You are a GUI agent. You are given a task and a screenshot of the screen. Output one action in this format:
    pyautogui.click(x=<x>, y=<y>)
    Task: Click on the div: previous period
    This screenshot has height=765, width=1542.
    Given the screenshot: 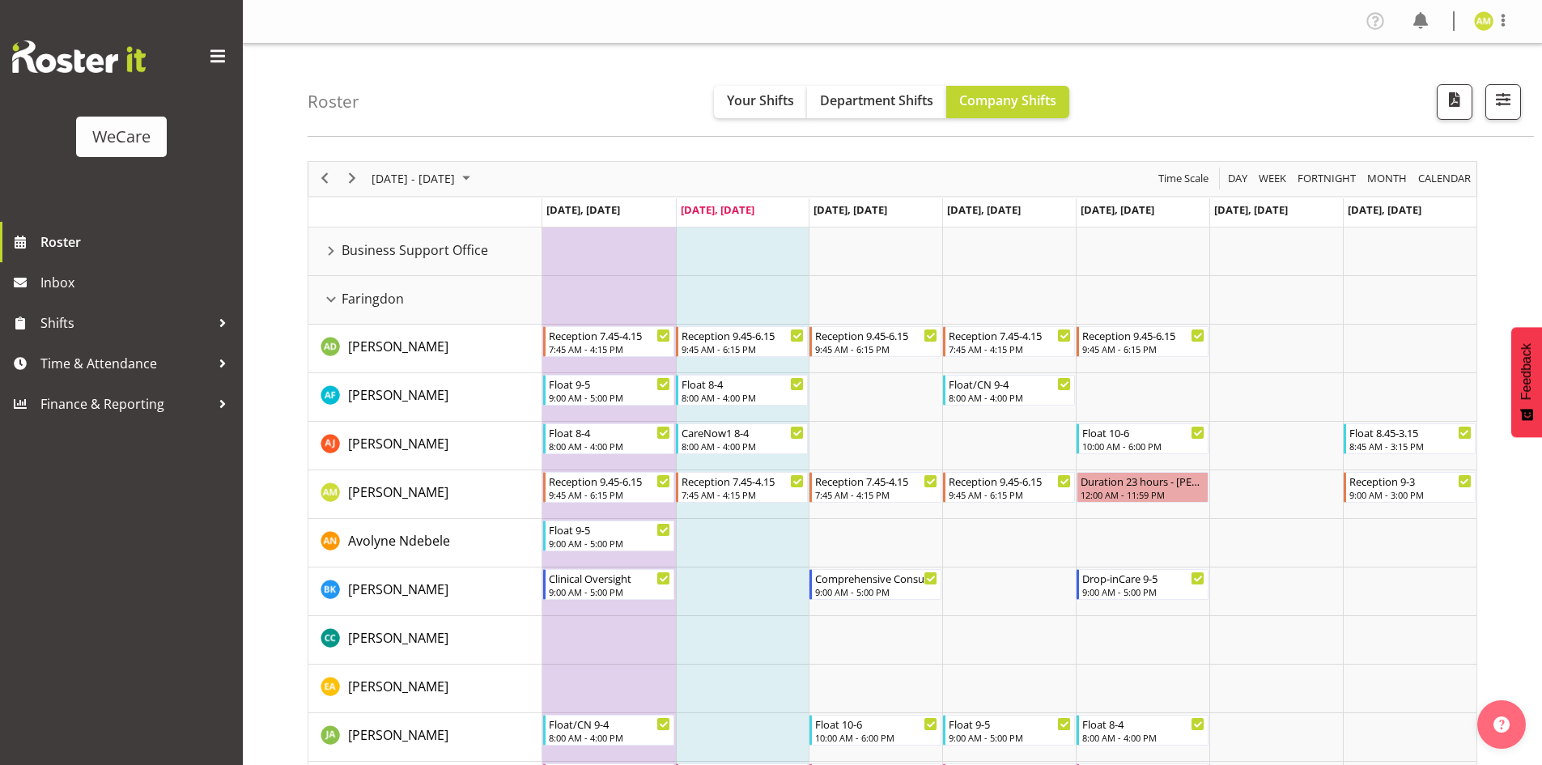 What is the action you would take?
    pyautogui.click(x=325, y=179)
    